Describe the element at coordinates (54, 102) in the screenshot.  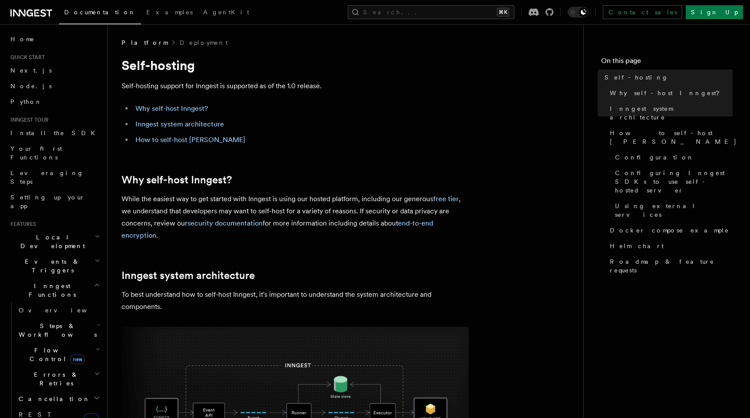
I see `a: Python` at that location.